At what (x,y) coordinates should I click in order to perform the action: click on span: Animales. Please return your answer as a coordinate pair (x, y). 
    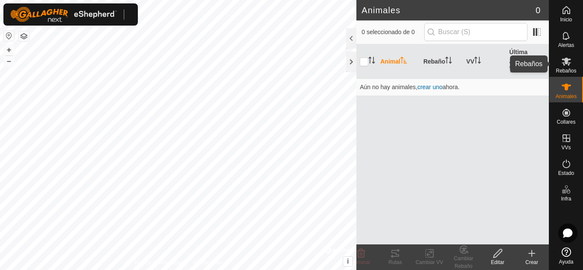
    Looking at the image, I should click on (566, 96).